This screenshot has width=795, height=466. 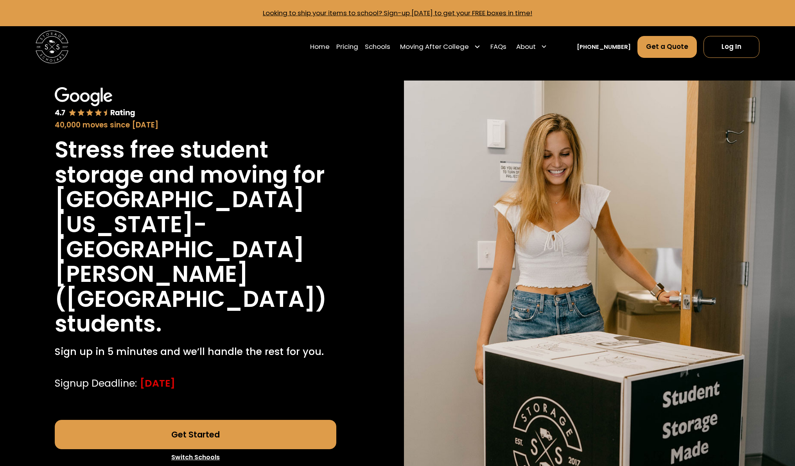 I want to click on a: Pricing, so click(x=347, y=47).